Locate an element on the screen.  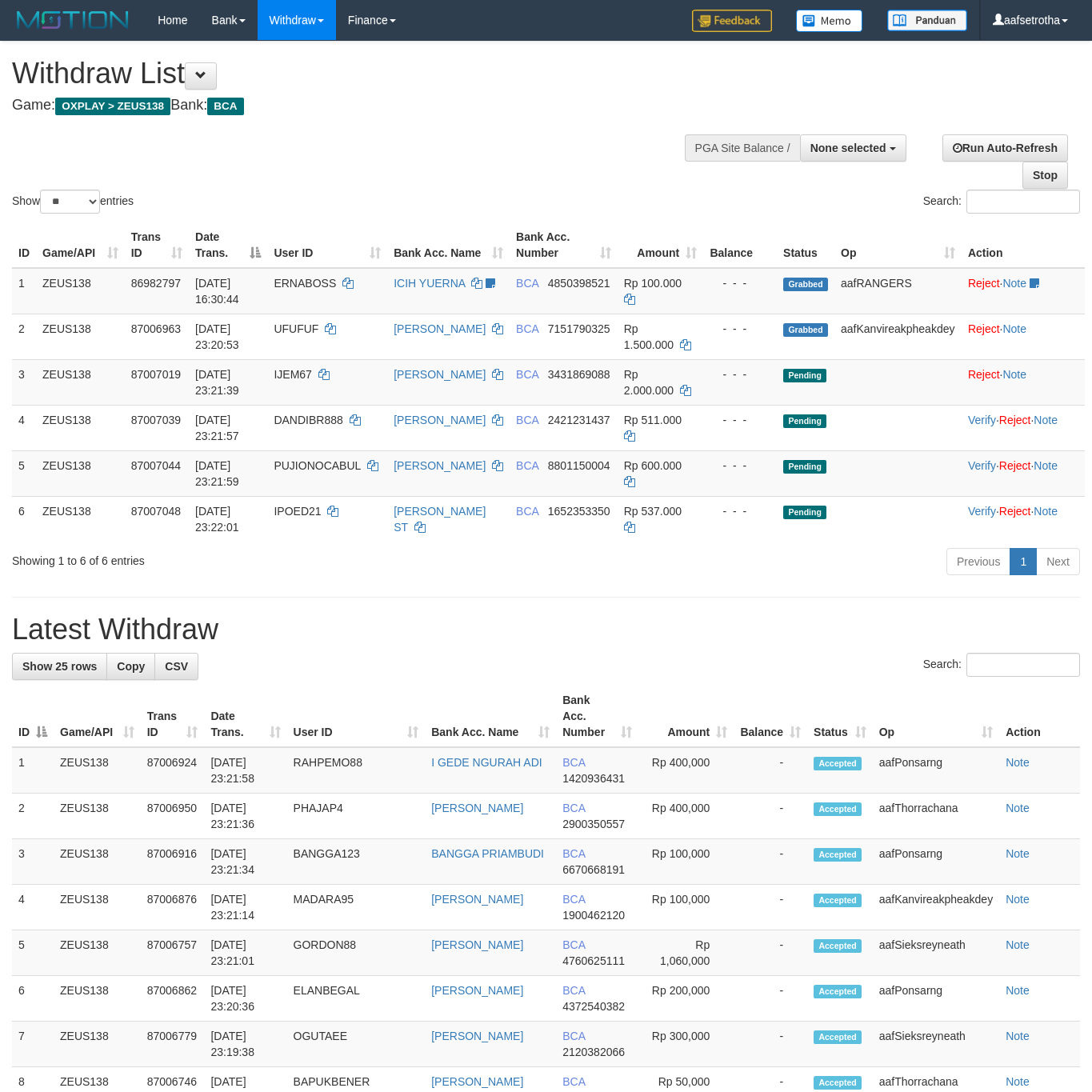
span: Rp 1.500.000 is located at coordinates (649, 337).